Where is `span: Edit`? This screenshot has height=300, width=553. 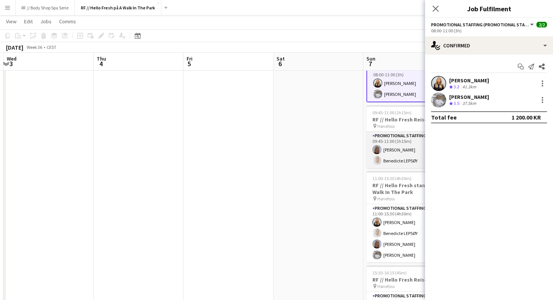
span: Edit is located at coordinates (28, 21).